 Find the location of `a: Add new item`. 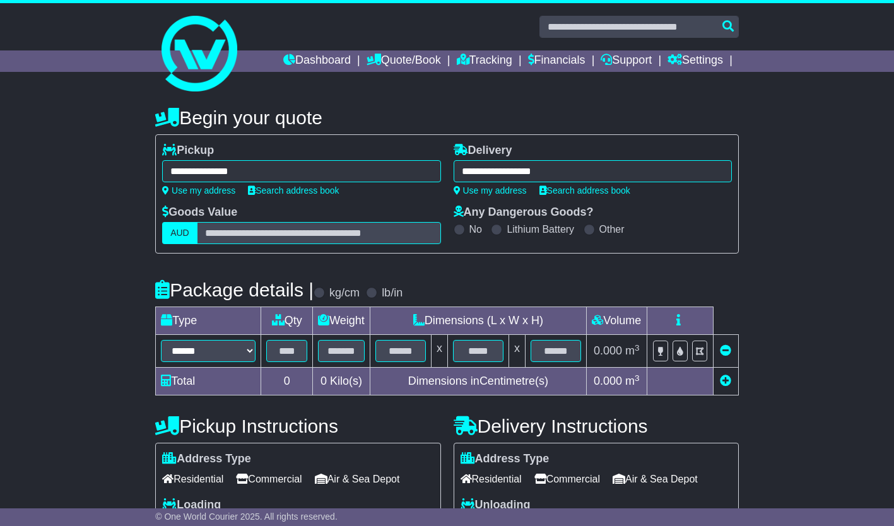

a: Add new item is located at coordinates (725, 381).